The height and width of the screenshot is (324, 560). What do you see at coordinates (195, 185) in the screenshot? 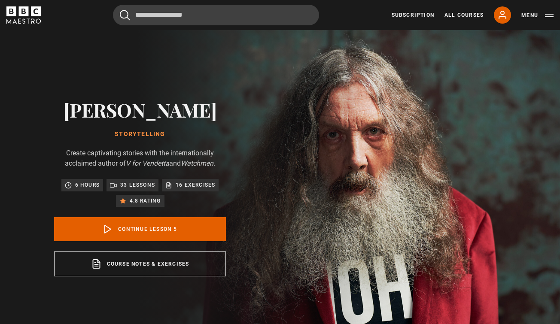
I see `p: 16 exercises` at bounding box center [195, 185].